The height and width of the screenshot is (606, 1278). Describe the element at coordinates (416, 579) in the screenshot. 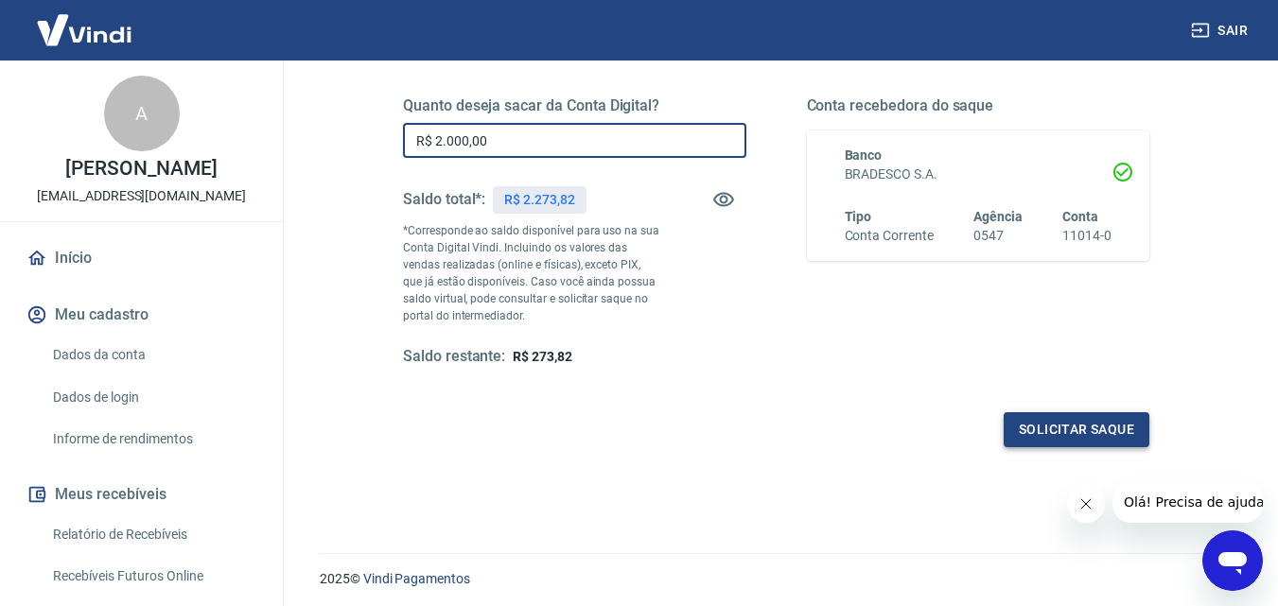

I see `a: Vindi Pagamentos` at that location.